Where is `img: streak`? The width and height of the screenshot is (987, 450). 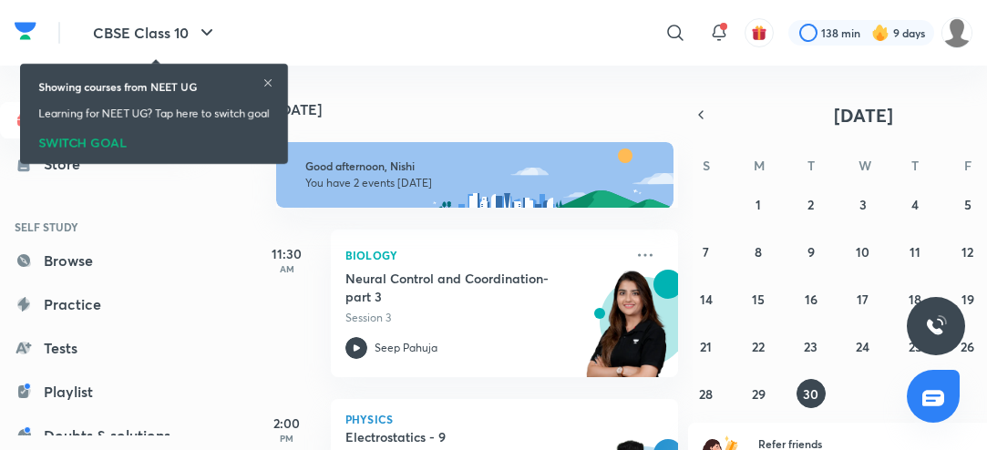
img: streak is located at coordinates (880, 33).